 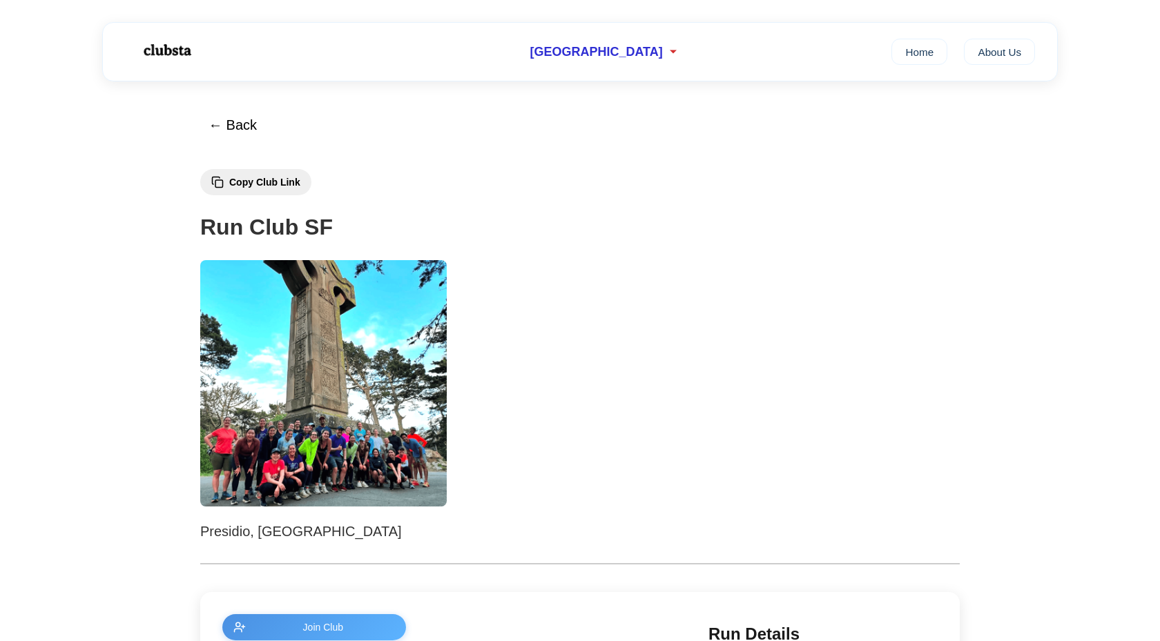 I want to click on button: Copy Club Link, so click(x=255, y=182).